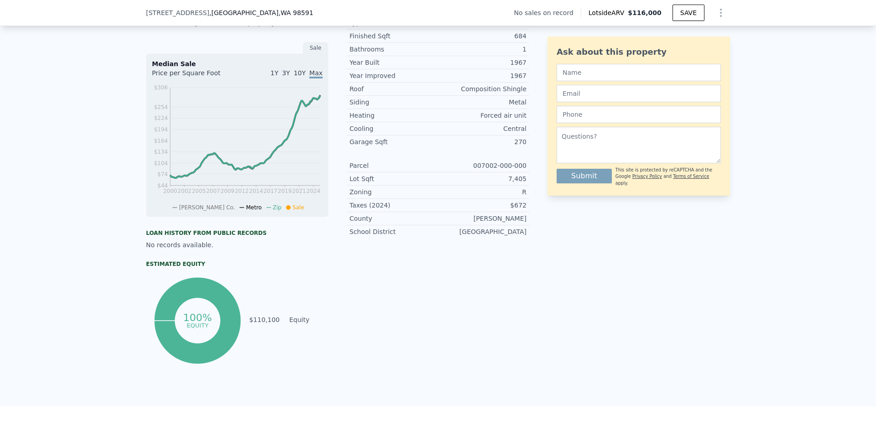 The width and height of the screenshot is (876, 431). What do you see at coordinates (270, 191) in the screenshot?
I see `tspan: 2017` at bounding box center [270, 191].